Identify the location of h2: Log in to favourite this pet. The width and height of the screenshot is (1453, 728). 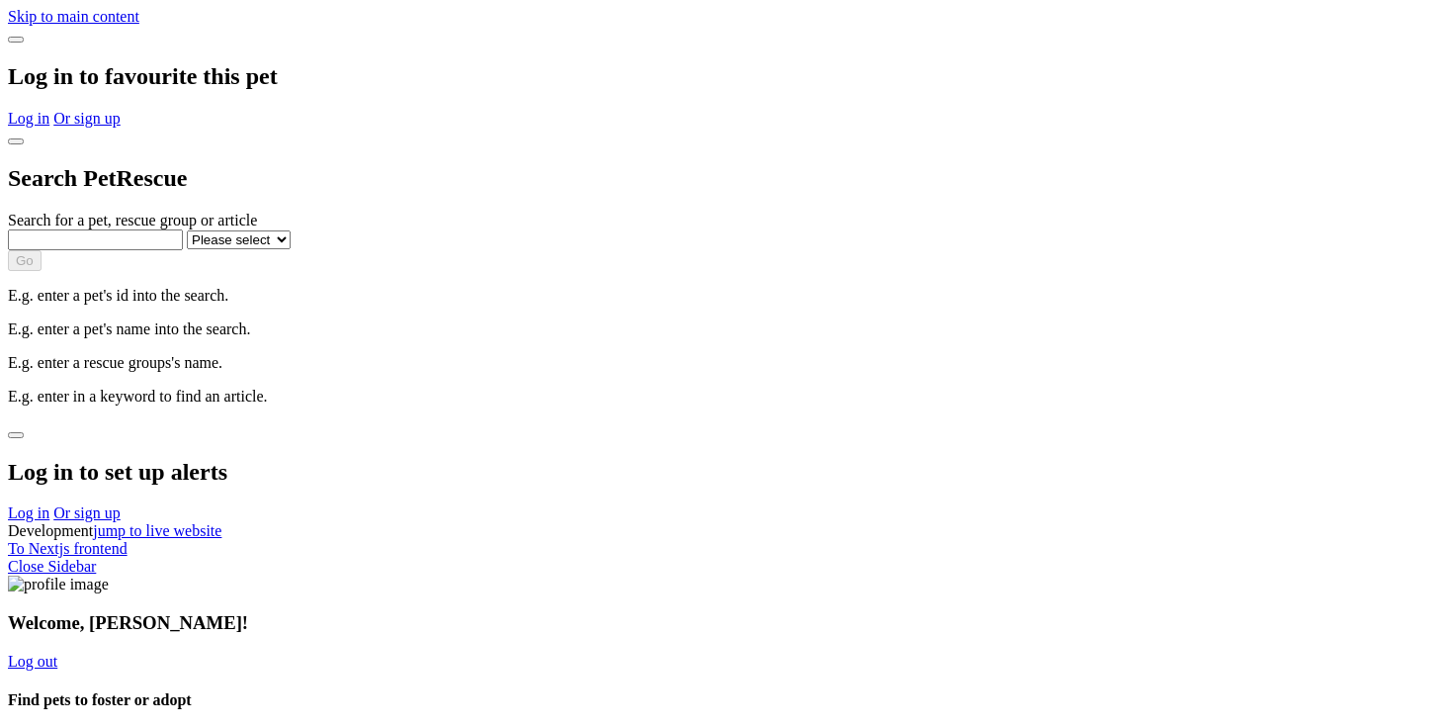
(727, 76).